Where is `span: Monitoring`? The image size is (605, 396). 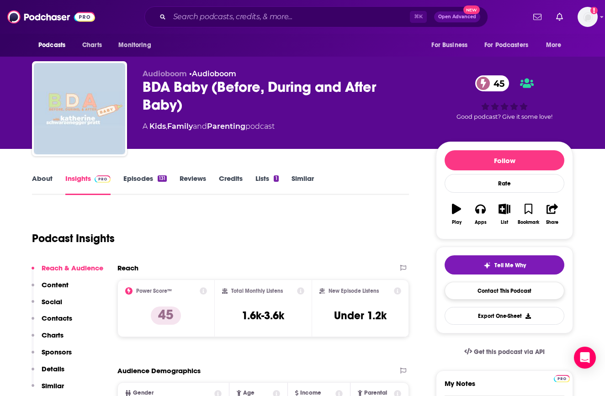
span: Monitoring is located at coordinates (134, 45).